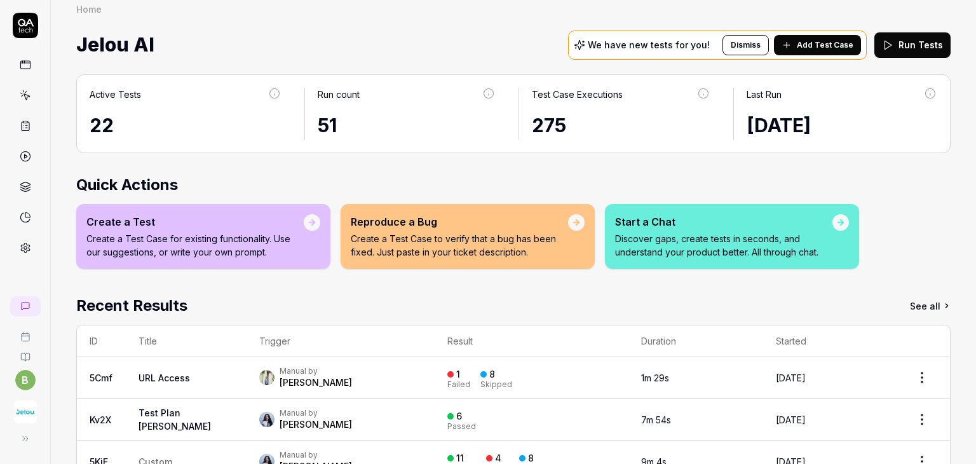  What do you see at coordinates (267, 420) in the screenshot?
I see `img: d3b8c0a4-b2ec-4016-942c-38cd9e66fe47.jpg` at bounding box center [267, 420].